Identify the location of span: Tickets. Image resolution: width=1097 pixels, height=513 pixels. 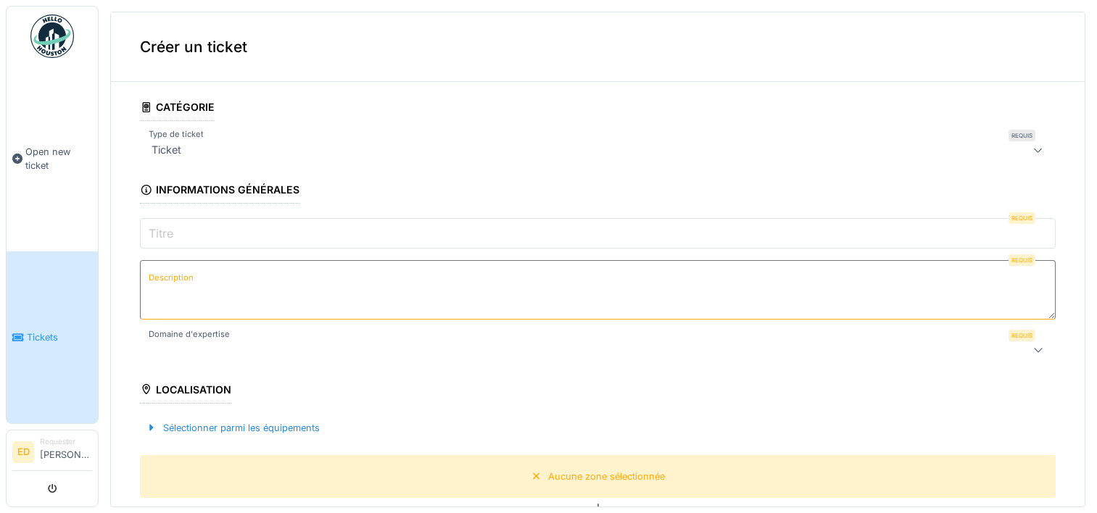
(59, 337).